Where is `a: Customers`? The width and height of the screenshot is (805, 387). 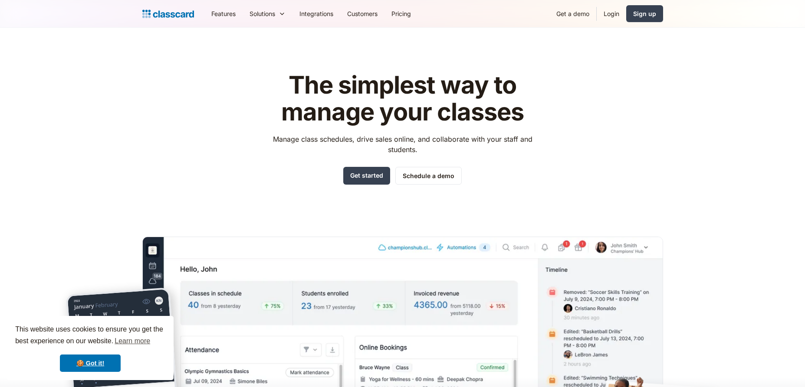 a: Customers is located at coordinates (362, 13).